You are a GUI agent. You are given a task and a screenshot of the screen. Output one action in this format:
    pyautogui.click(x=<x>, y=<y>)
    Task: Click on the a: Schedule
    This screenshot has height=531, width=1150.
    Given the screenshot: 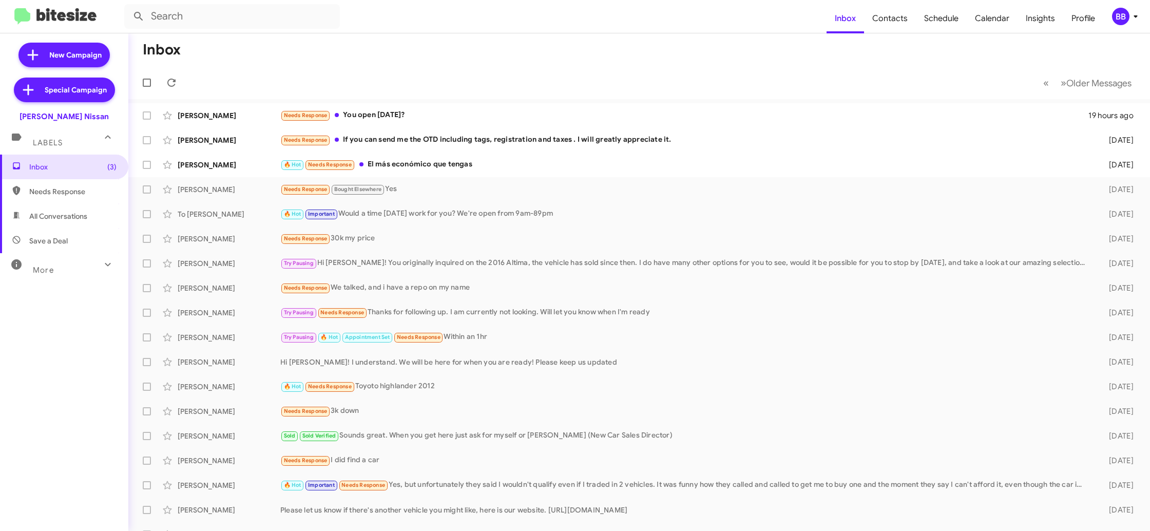 What is the action you would take?
    pyautogui.click(x=941, y=18)
    